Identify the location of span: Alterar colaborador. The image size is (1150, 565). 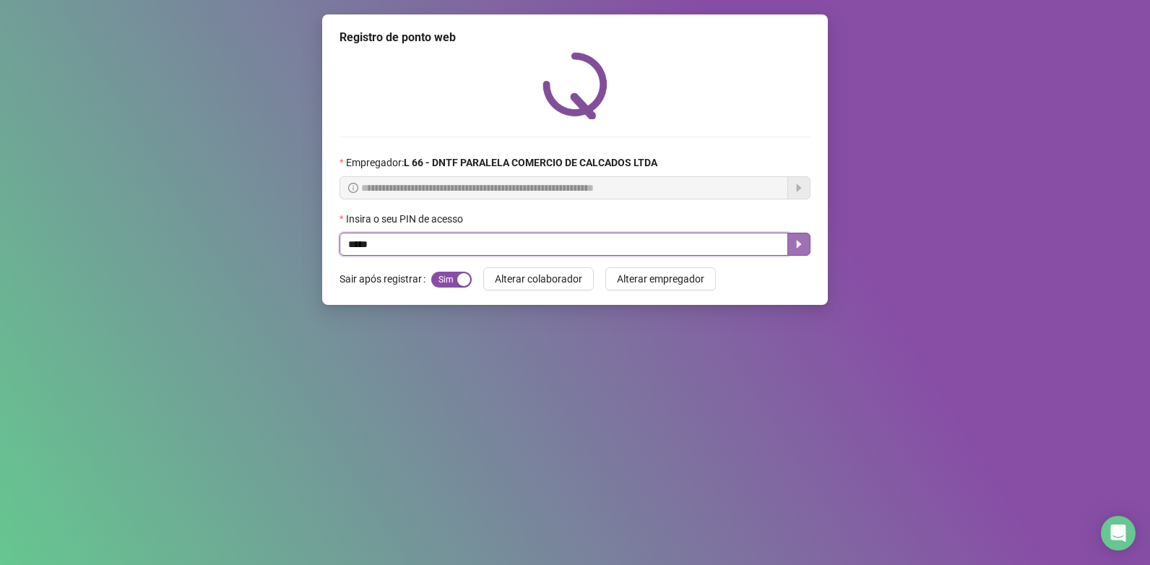
(538, 279).